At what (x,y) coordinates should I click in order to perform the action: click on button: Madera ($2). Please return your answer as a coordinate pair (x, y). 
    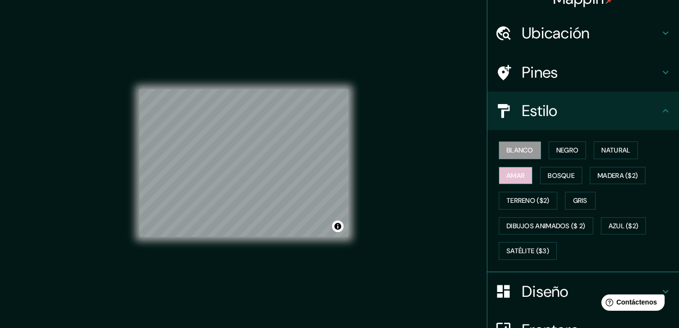
    Looking at the image, I should click on (617, 175).